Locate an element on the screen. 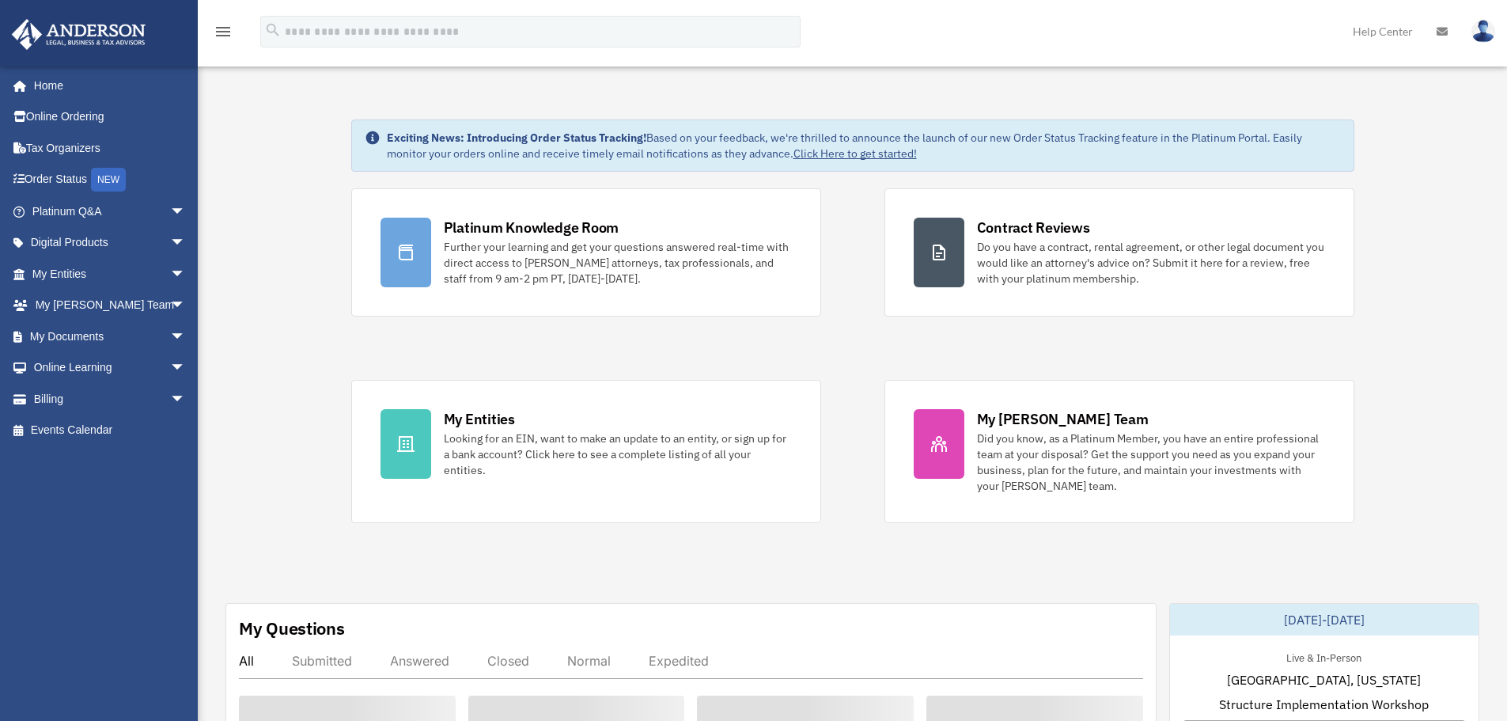  img: Anderson Advisors Platinum Portal is located at coordinates (78, 34).